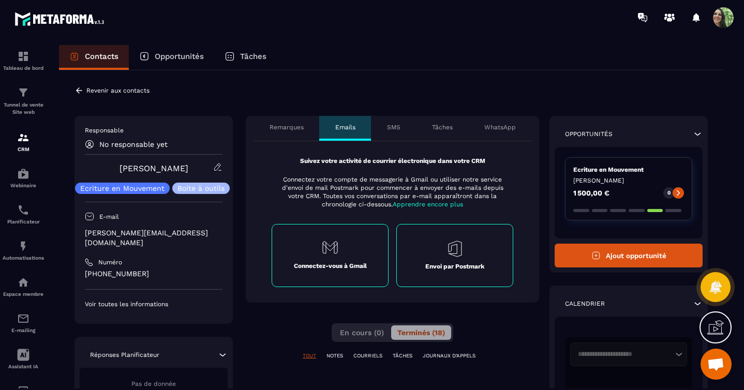 This screenshot has height=390, width=744. Describe the element at coordinates (23, 149) in the screenshot. I see `p: CRM` at that location.